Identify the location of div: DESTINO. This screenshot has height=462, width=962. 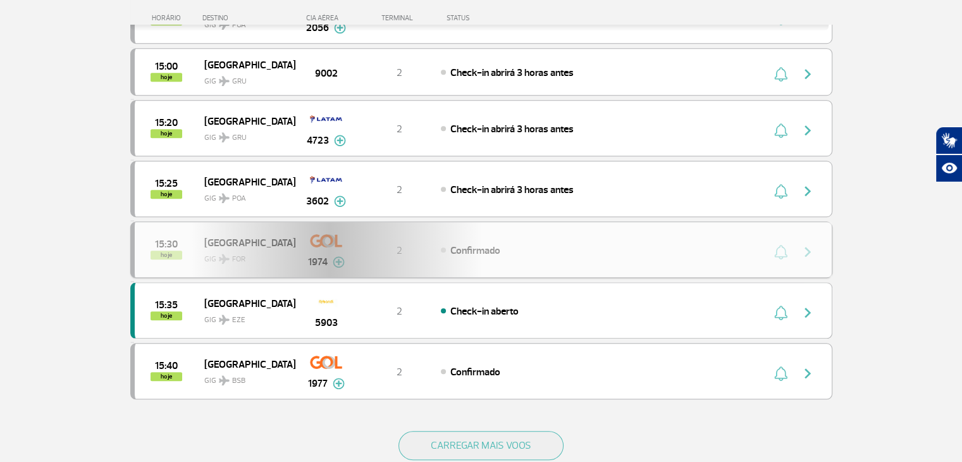
(249, 18).